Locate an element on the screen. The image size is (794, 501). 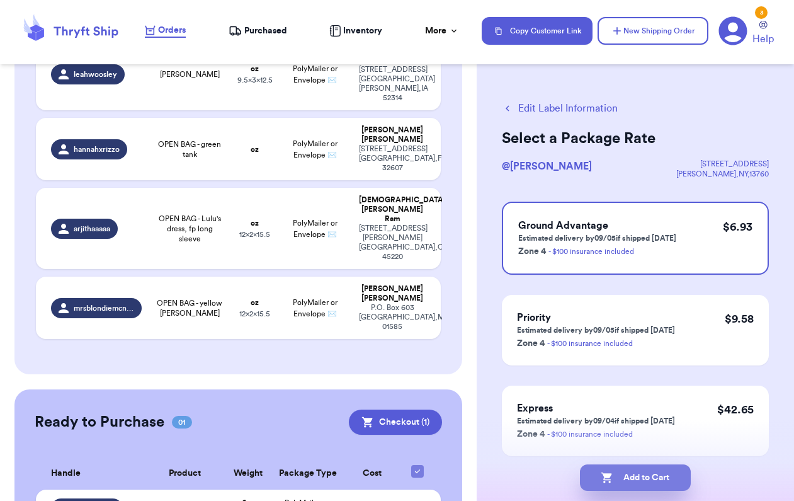
button: Edit Label Information is located at coordinates (560, 108).